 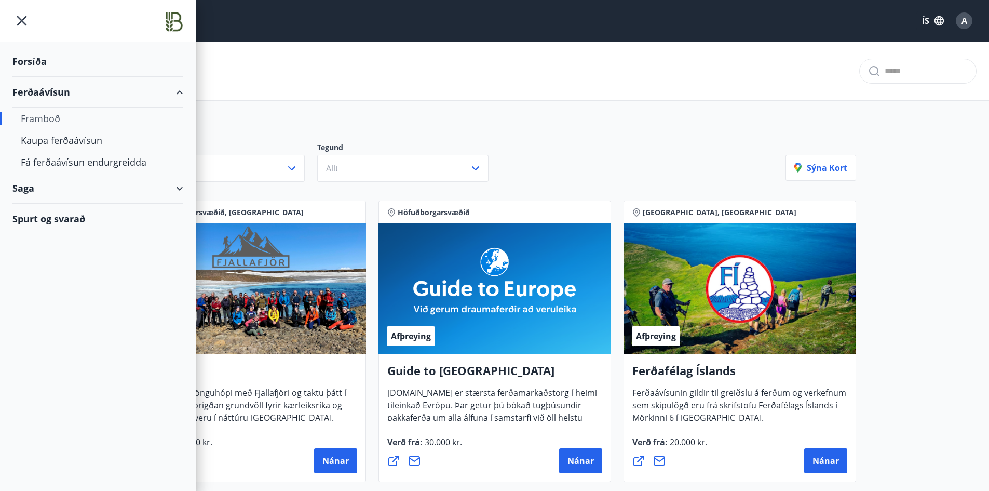 I want to click on div: Saga, so click(x=98, y=188).